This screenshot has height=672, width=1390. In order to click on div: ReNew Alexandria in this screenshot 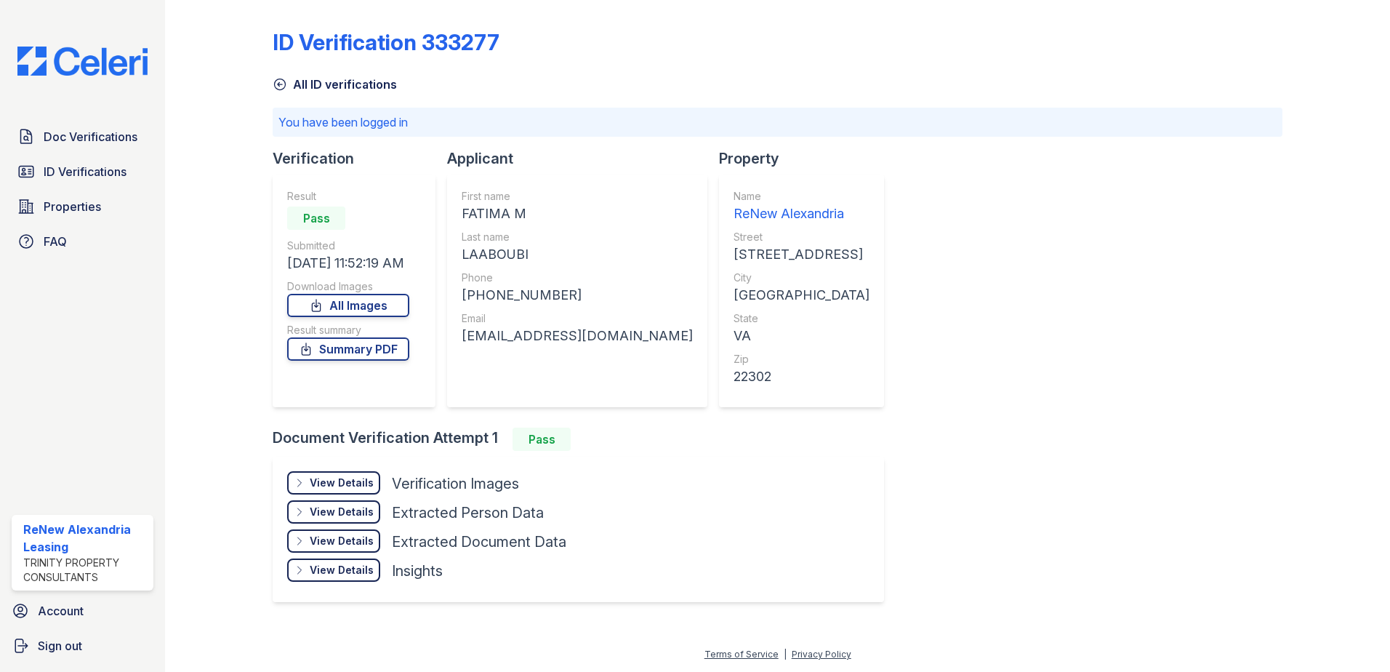, I will do `click(801, 214)`.